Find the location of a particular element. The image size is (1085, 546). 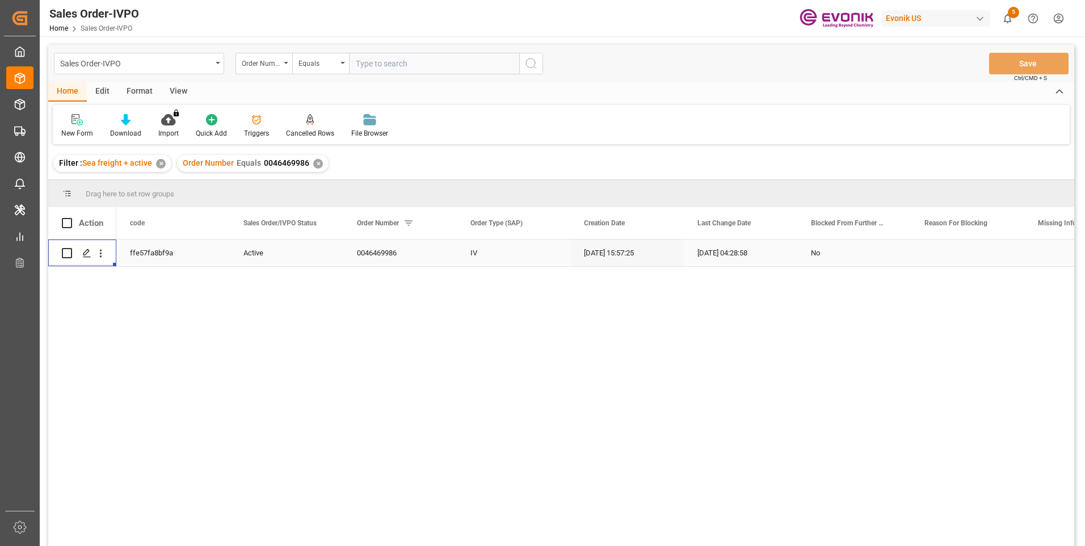

div: Download is located at coordinates (125, 133).